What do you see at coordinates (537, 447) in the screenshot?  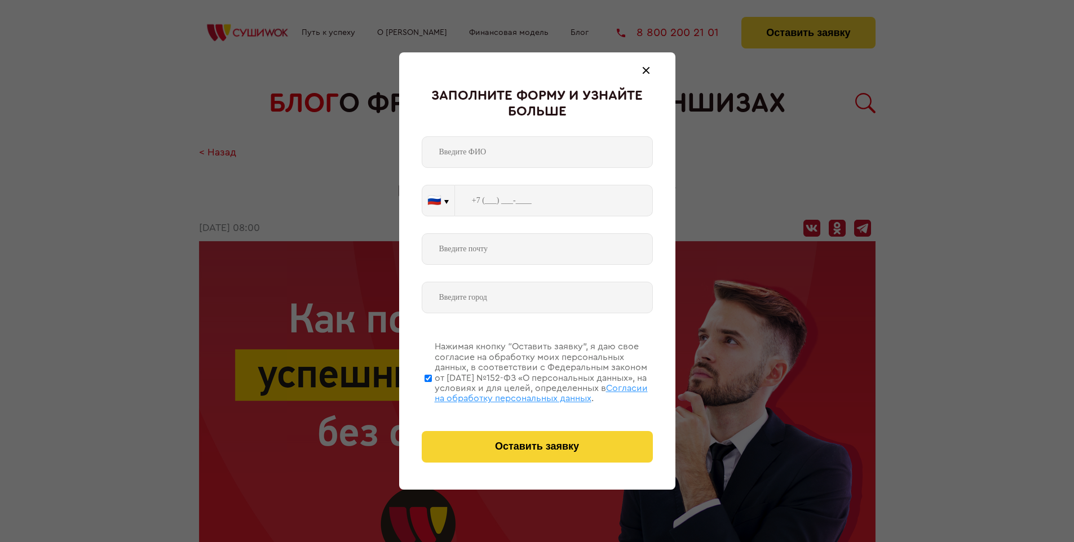 I see `button: Оставить заявку` at bounding box center [537, 447].